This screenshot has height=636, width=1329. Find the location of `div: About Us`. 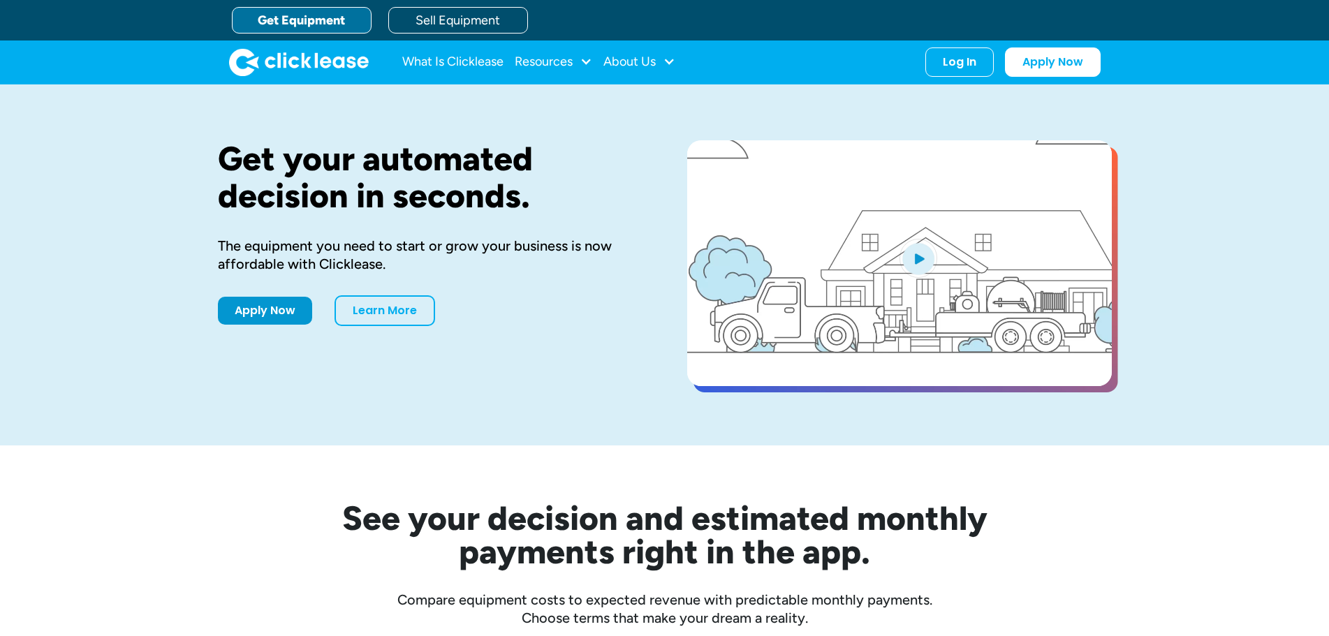

div: About Us is located at coordinates (639, 62).